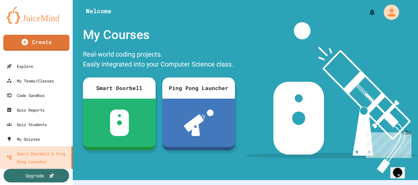  I want to click on div: Upgrade, so click(35, 175).